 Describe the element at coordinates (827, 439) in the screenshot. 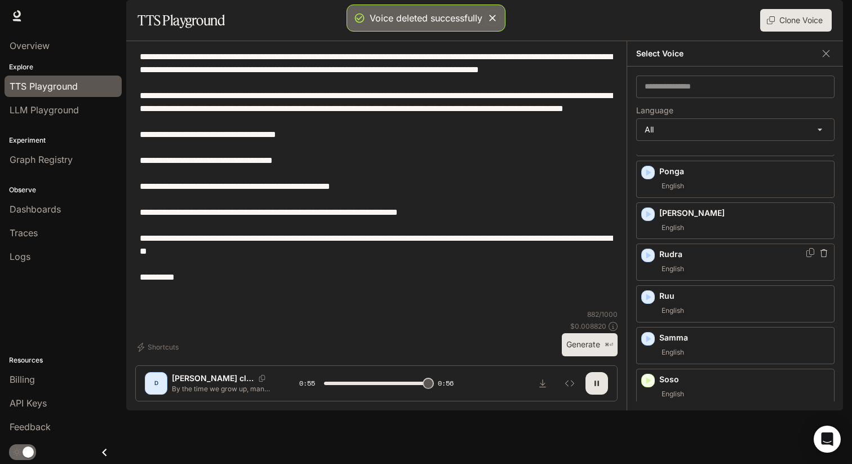

I see `div: Open Intercom Messenger` at that location.